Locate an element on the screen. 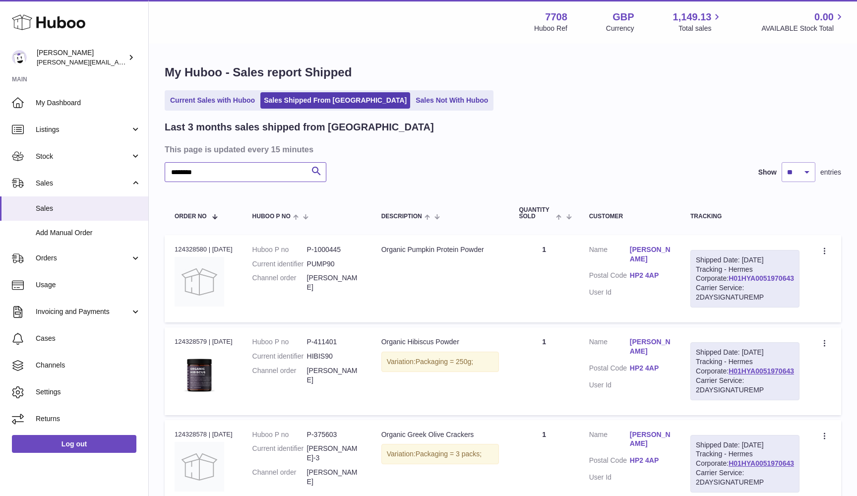  dd: PUMP90 is located at coordinates (334, 264).